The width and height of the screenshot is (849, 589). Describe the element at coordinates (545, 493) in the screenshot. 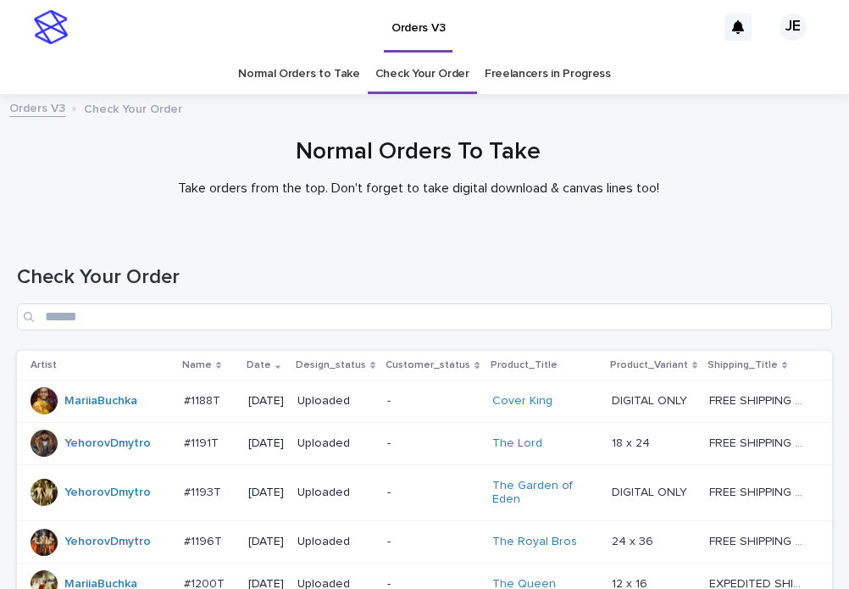

I see `a: The Garden of Eden` at that location.